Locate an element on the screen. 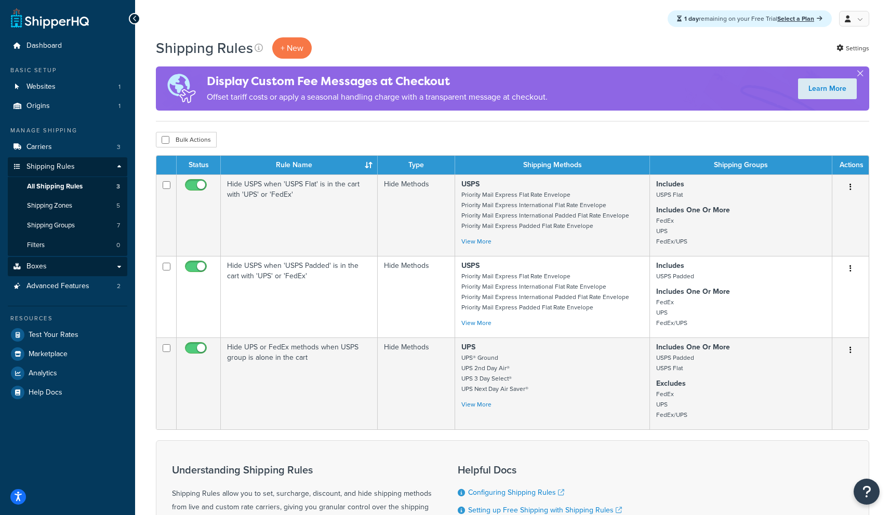 The image size is (890, 515). button: Bulk Actions is located at coordinates (186, 140).